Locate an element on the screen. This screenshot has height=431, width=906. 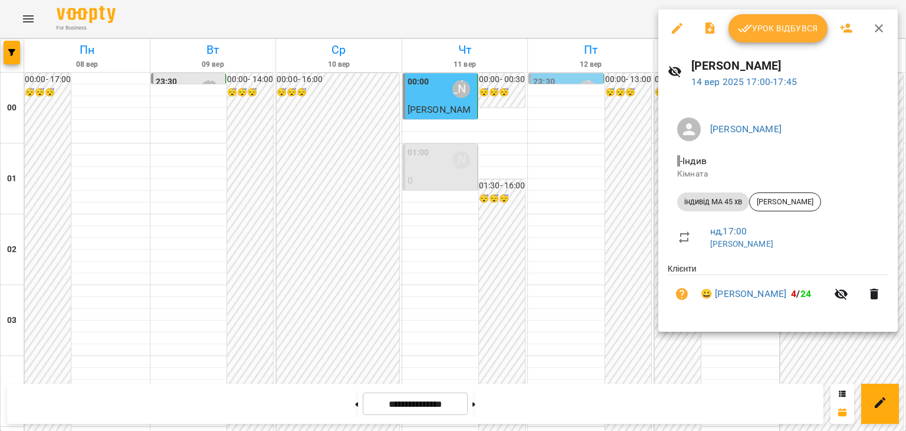
button: Урок відбувся is located at coordinates (778, 28).